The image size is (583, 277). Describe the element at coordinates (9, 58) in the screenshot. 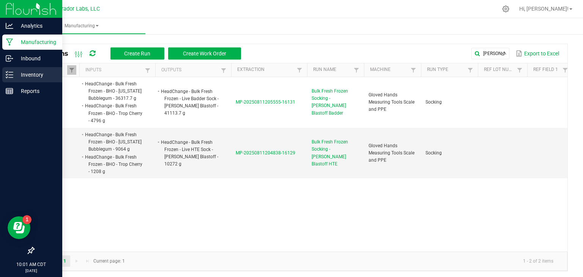

I see `inline-svg: Inbound` at that location.